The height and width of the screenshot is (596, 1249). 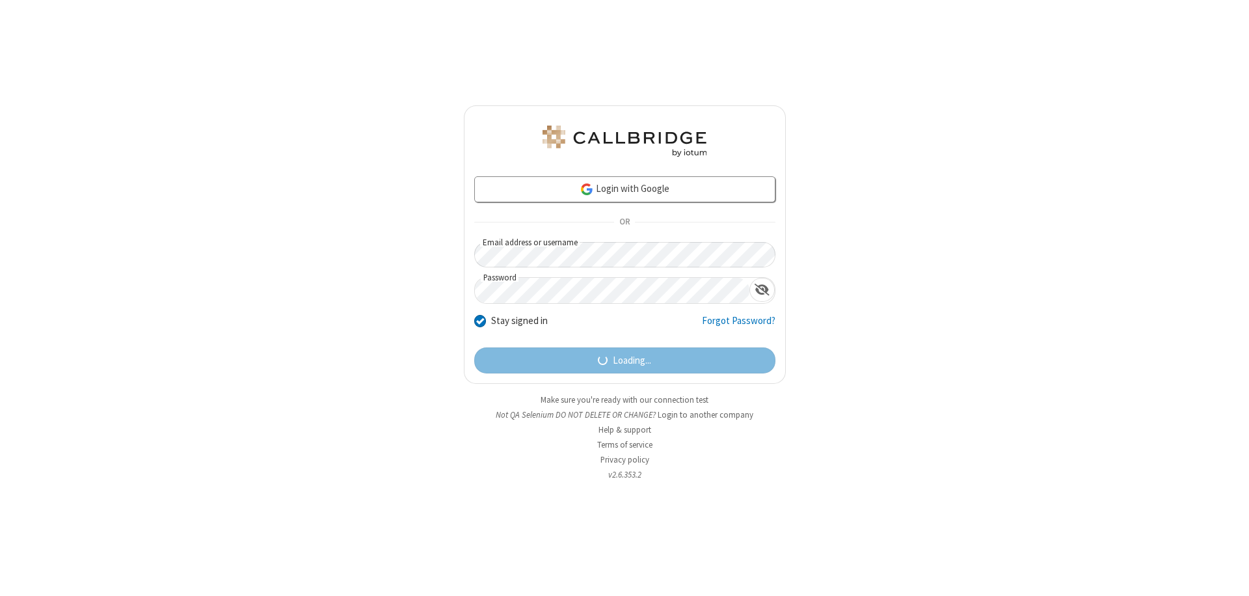 What do you see at coordinates (624, 360) in the screenshot?
I see `button: Loading...` at bounding box center [624, 360].